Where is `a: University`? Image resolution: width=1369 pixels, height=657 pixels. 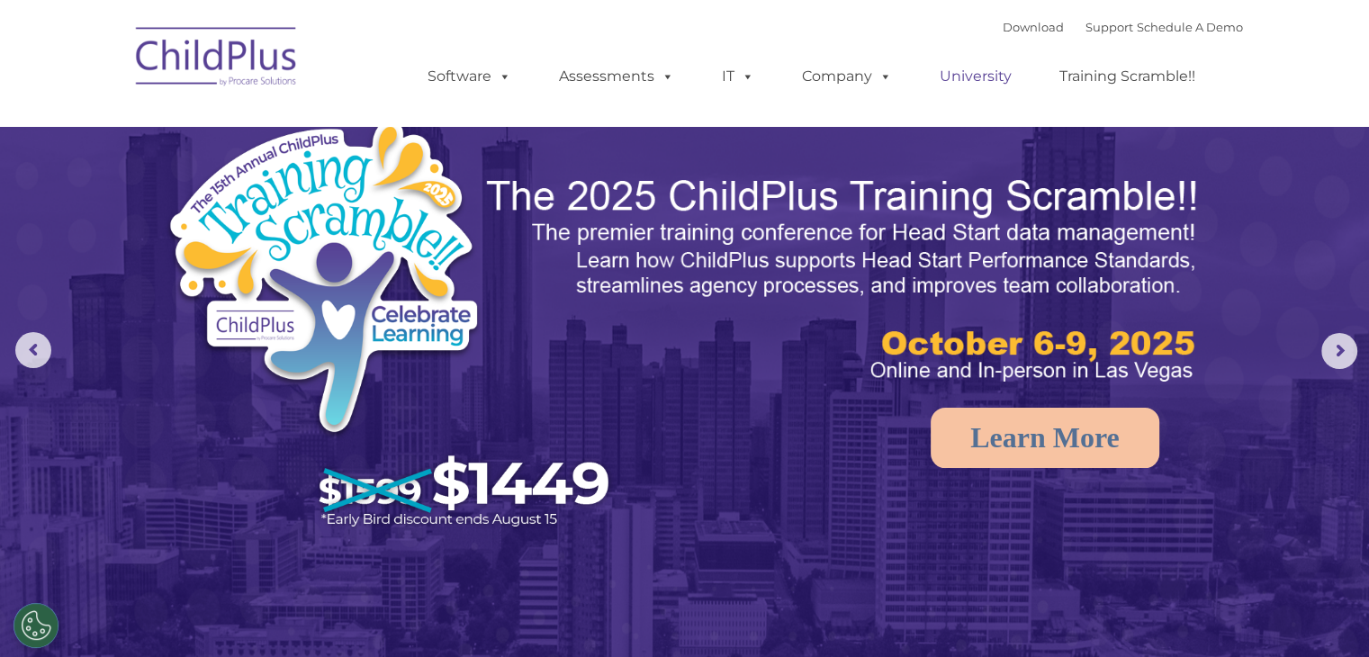 a: University is located at coordinates (976, 76).